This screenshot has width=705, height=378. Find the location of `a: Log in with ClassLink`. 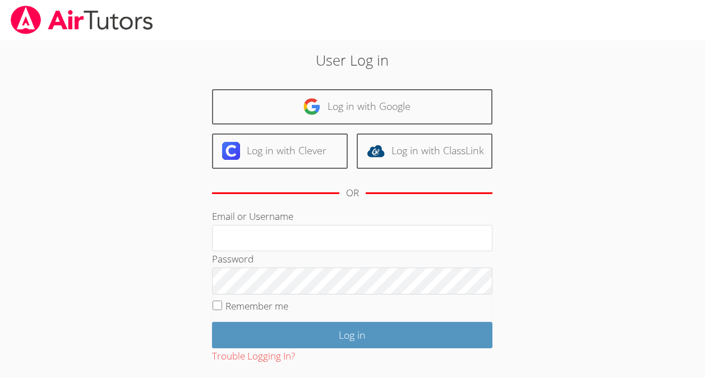

a: Log in with ClassLink is located at coordinates (424, 151).